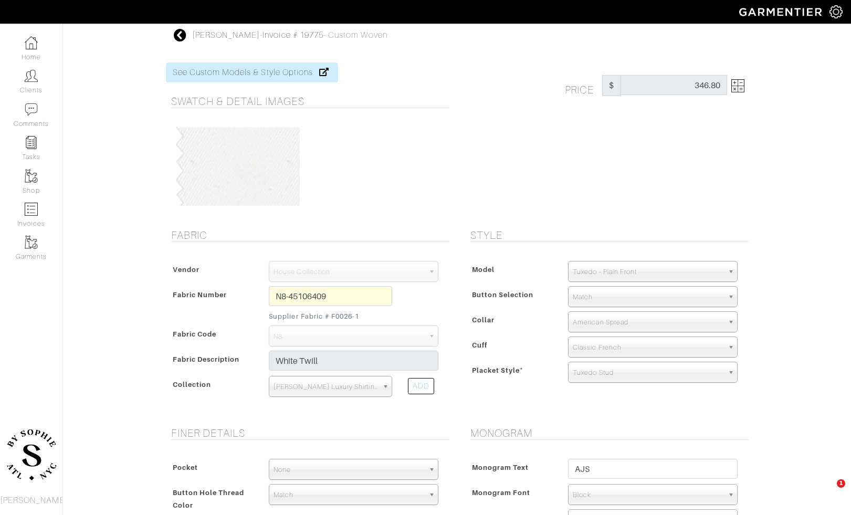  What do you see at coordinates (836, 12) in the screenshot?
I see `img: gear-icon-white-bd11855cb880d31180b6d7d6211b90ccbf57a29d726f0c71d8c61bd08dd39cc2.png` at bounding box center [836, 12].